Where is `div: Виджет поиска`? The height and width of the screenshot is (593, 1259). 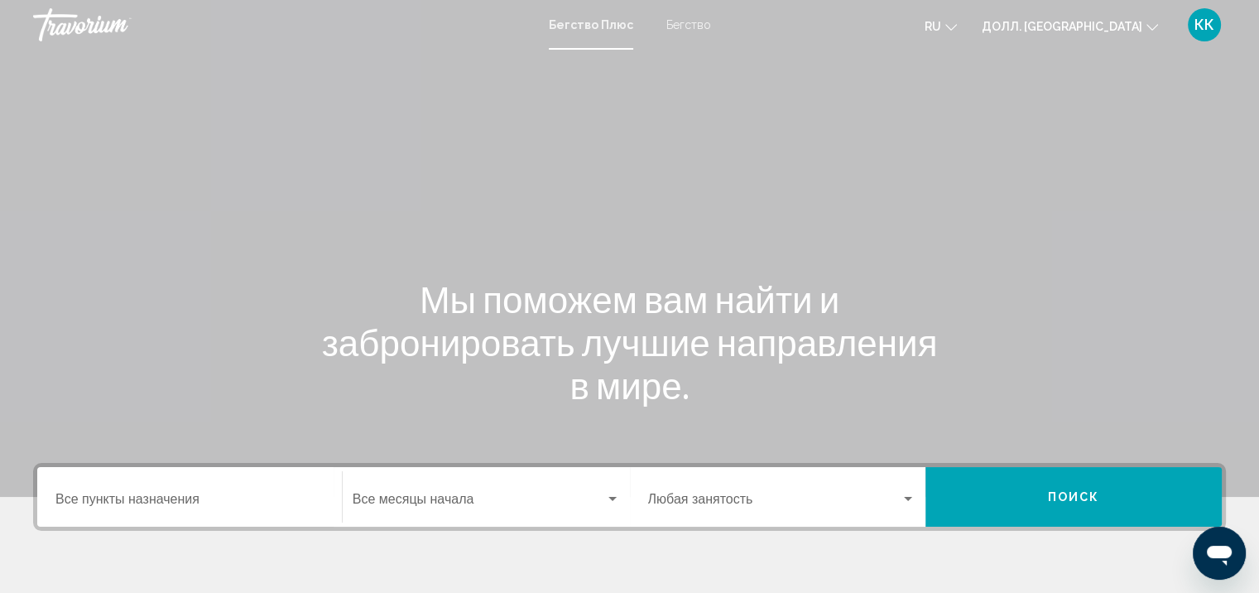
div: Виджет поиска is located at coordinates (629, 497).